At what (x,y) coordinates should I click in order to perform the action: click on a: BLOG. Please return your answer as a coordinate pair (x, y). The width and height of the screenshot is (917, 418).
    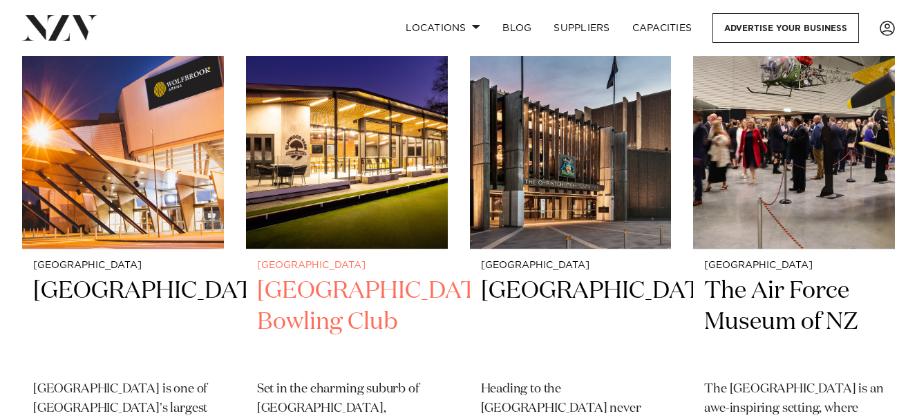
    Looking at the image, I should click on (517, 28).